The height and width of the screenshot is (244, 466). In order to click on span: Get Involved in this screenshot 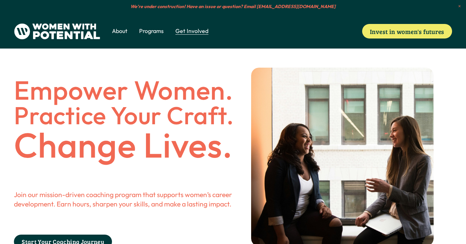, I will do `click(192, 31)`.